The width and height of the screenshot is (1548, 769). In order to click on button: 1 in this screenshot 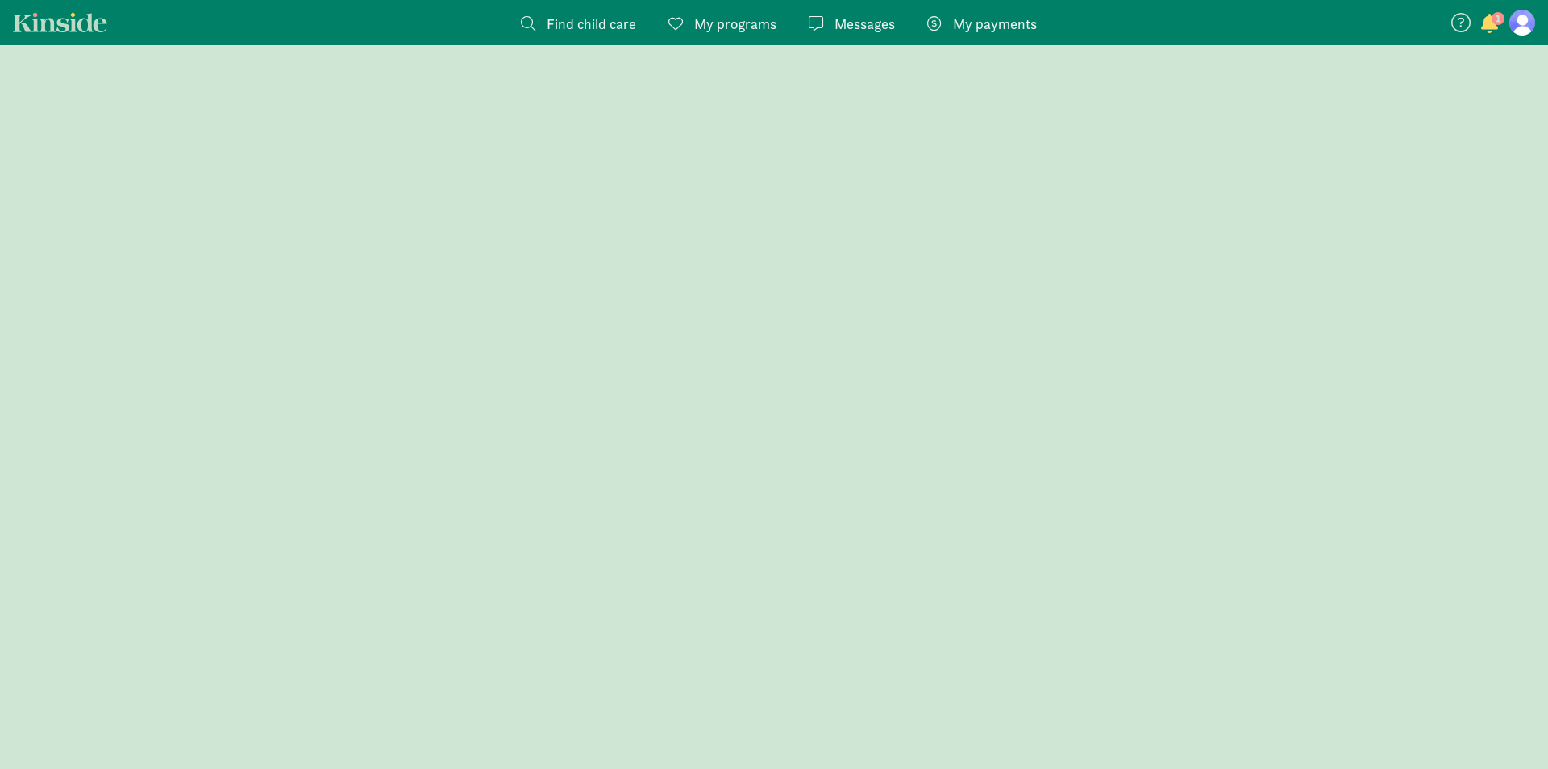, I will do `click(1490, 25)`.